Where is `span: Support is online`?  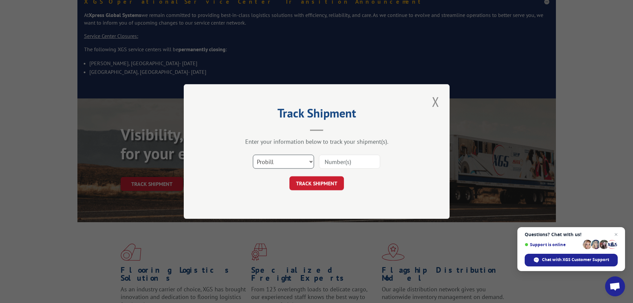
span: Support is online is located at coordinates (553, 244).